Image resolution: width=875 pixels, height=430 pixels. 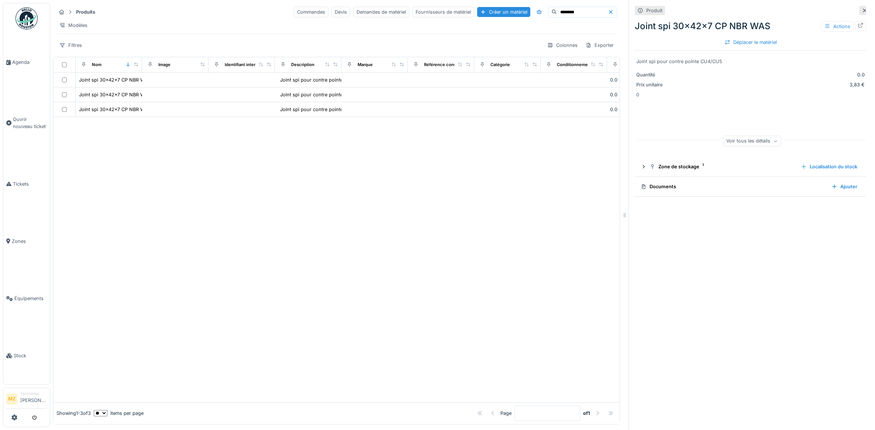 I want to click on div: Ajouter, so click(x=844, y=186).